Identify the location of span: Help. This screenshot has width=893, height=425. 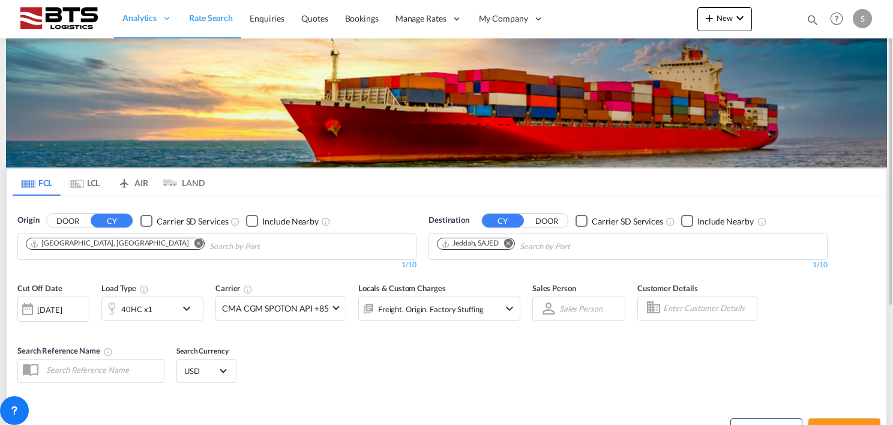
(837, 19).